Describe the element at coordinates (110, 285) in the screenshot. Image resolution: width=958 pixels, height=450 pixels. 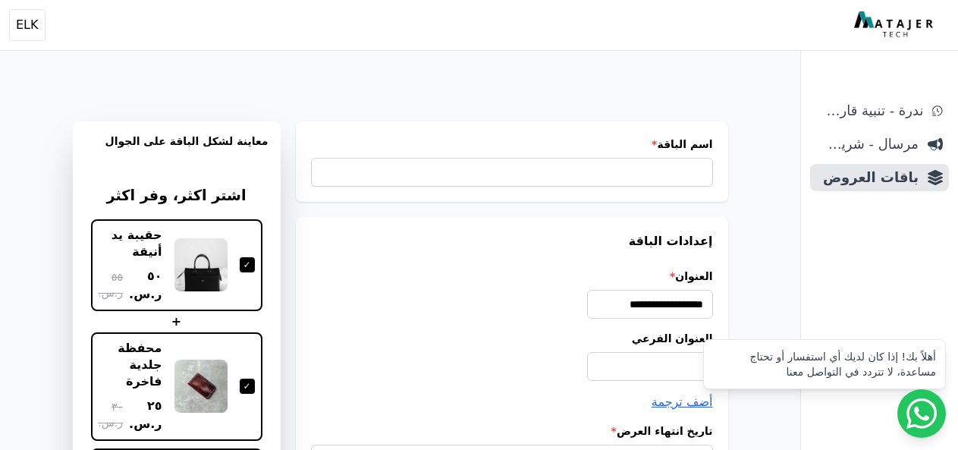
I see `span: ٥٥ ر.س.` at that location.